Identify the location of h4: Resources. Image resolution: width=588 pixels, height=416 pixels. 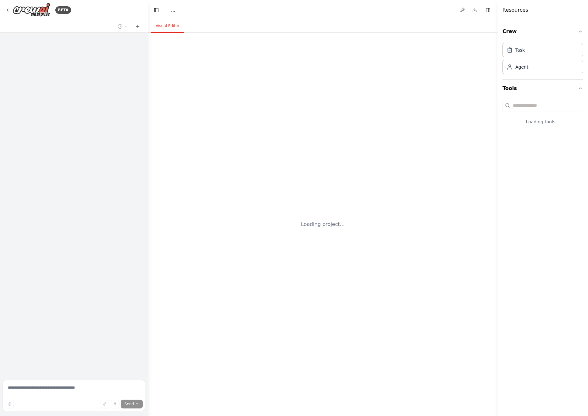
(515, 10).